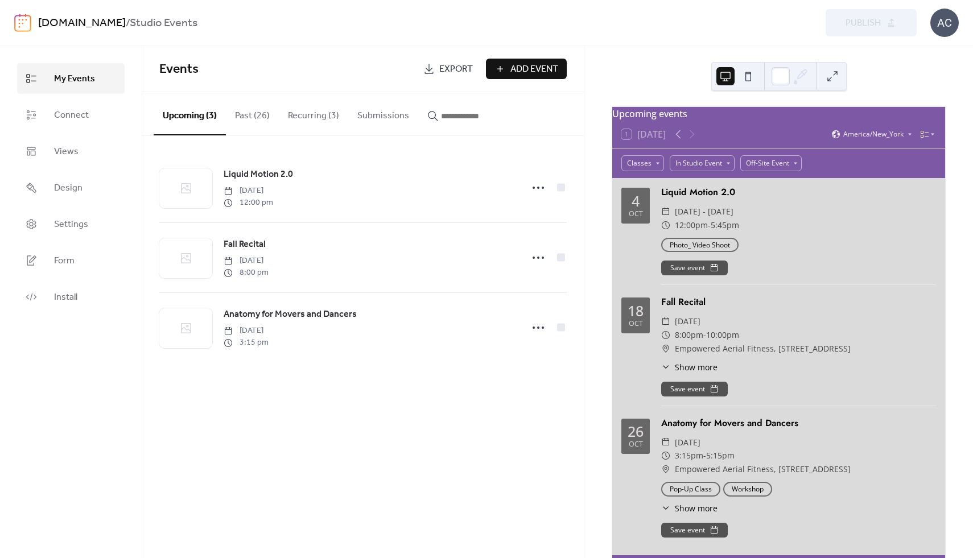  Describe the element at coordinates (692, 225) in the screenshot. I see `span: 12:00pm` at that location.